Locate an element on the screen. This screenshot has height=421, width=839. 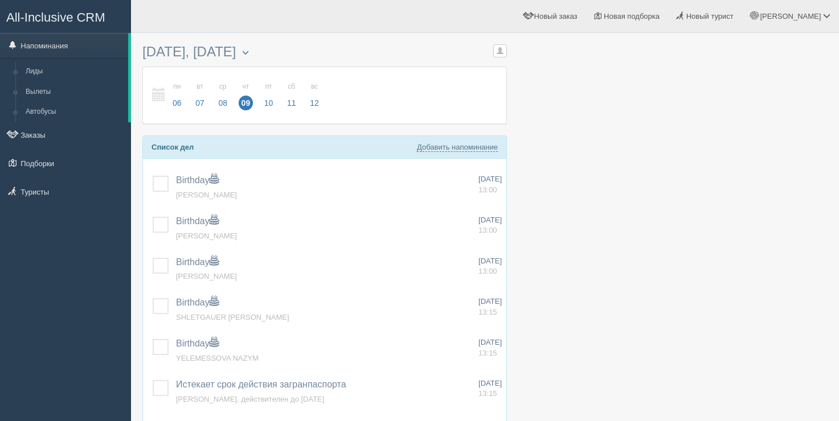
small: сб is located at coordinates (292, 87).